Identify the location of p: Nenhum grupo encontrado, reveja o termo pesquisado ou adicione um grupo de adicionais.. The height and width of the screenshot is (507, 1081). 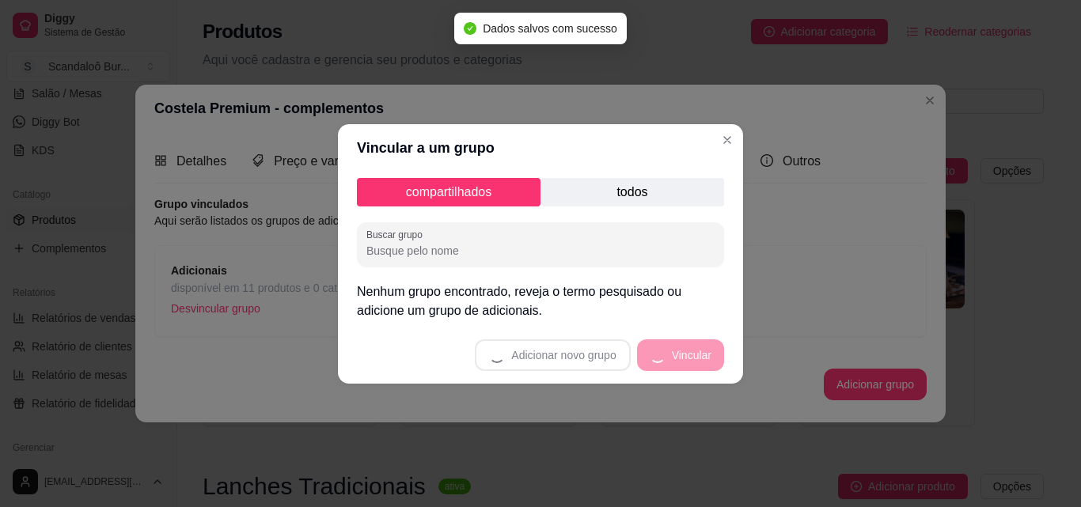
(541, 302).